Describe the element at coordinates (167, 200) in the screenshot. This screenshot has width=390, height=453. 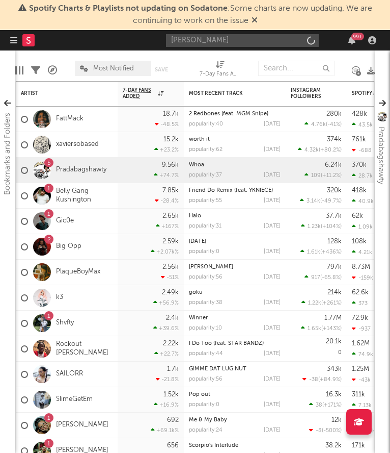
I see `div: -28.4 %` at that location.